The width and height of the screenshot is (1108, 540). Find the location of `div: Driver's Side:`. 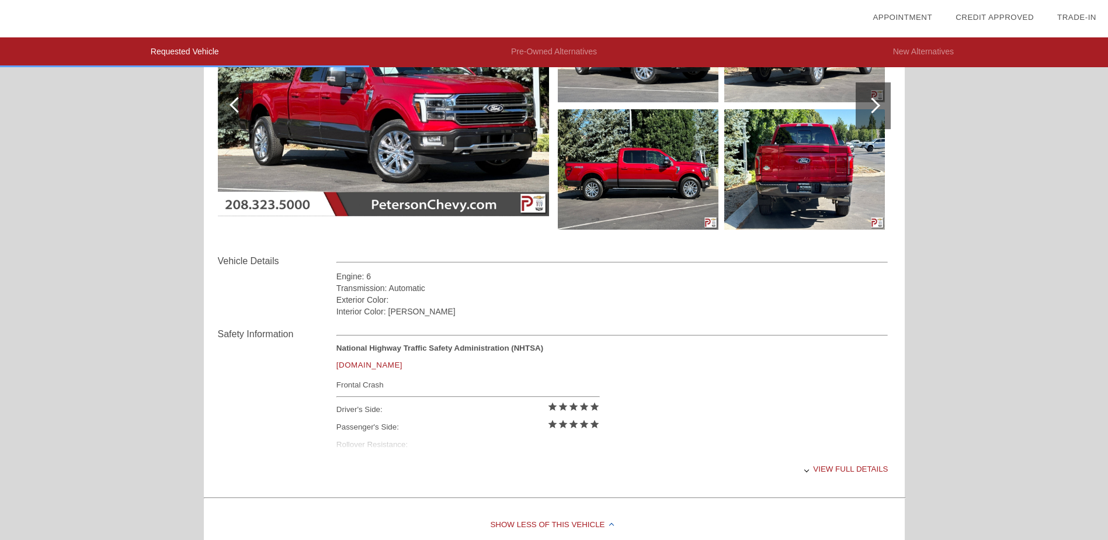

div: Driver's Side: is located at coordinates (468, 409).